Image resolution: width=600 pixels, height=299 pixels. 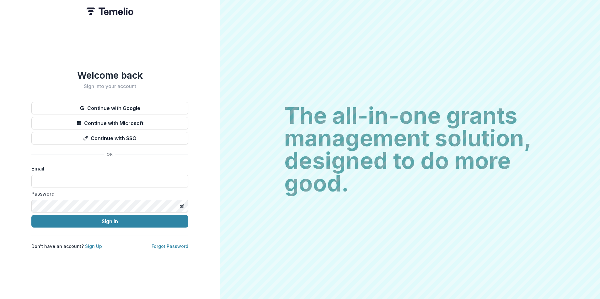 What do you see at coordinates (108, 194) in the screenshot?
I see `label: Password` at bounding box center [108, 194].